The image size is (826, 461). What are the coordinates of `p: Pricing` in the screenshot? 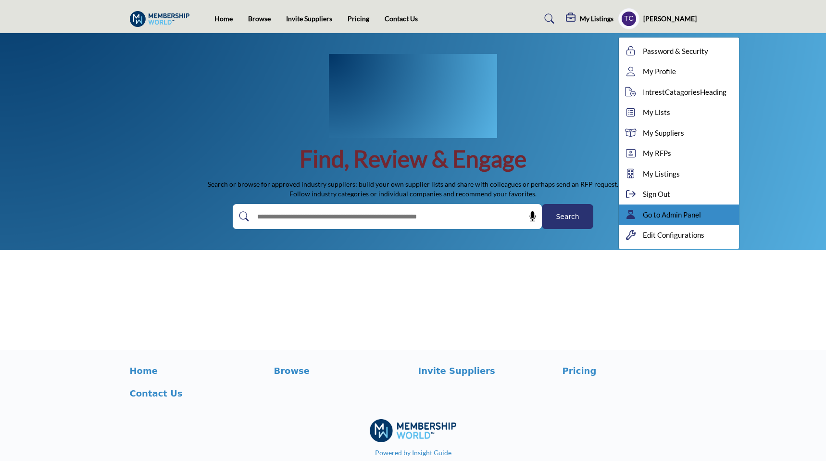 It's located at (629, 370).